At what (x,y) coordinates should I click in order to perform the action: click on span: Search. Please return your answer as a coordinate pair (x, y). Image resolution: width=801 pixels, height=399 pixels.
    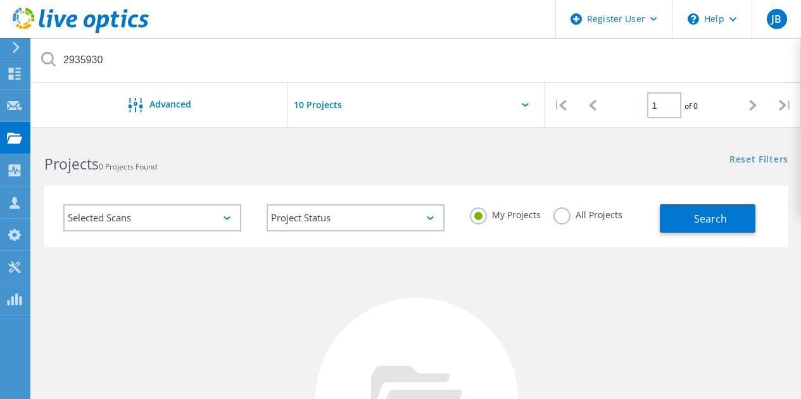
    Looking at the image, I should click on (710, 219).